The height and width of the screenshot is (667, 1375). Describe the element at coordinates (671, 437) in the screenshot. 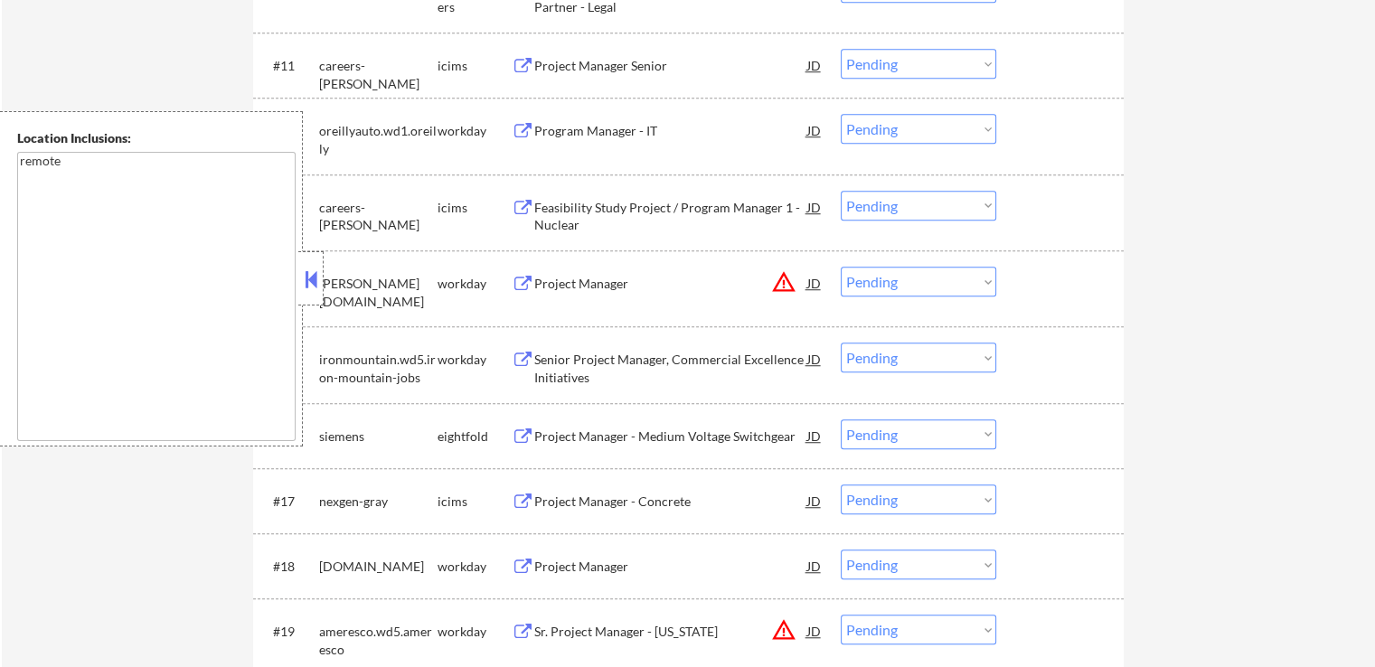

I see `div: Project Manager - Medium Voltage Switchgear` at that location.